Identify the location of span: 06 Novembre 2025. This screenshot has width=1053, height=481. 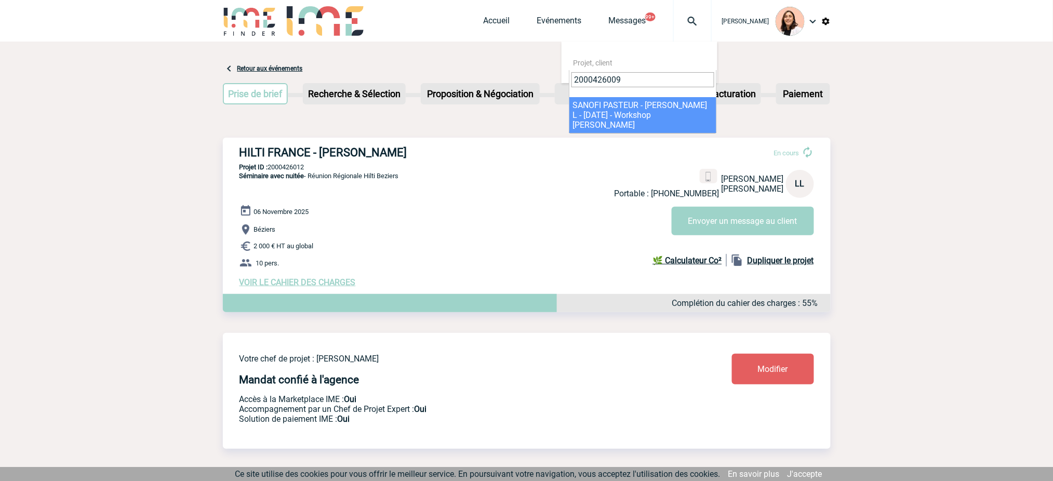
(282, 211).